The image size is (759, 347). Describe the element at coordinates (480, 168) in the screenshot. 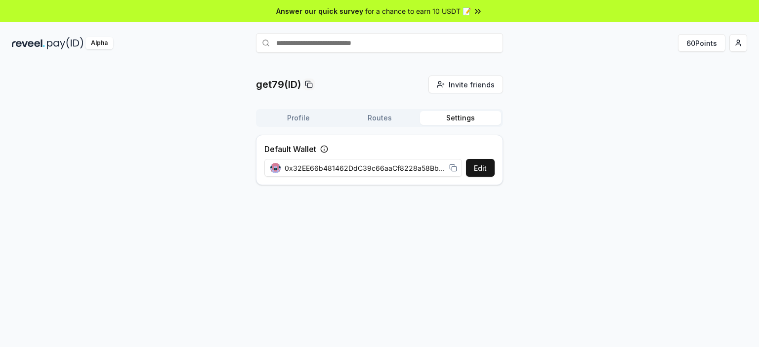

I see `button: Edit` at that location.